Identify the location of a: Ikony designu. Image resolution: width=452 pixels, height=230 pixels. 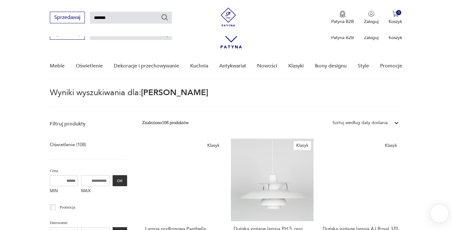
(331, 66).